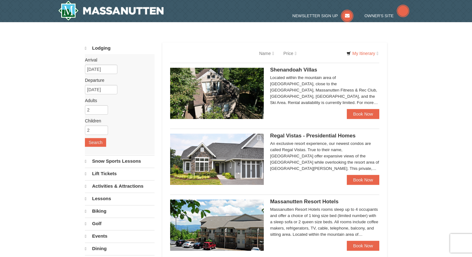  Describe the element at coordinates (266, 53) in the screenshot. I see `a: Name` at that location.